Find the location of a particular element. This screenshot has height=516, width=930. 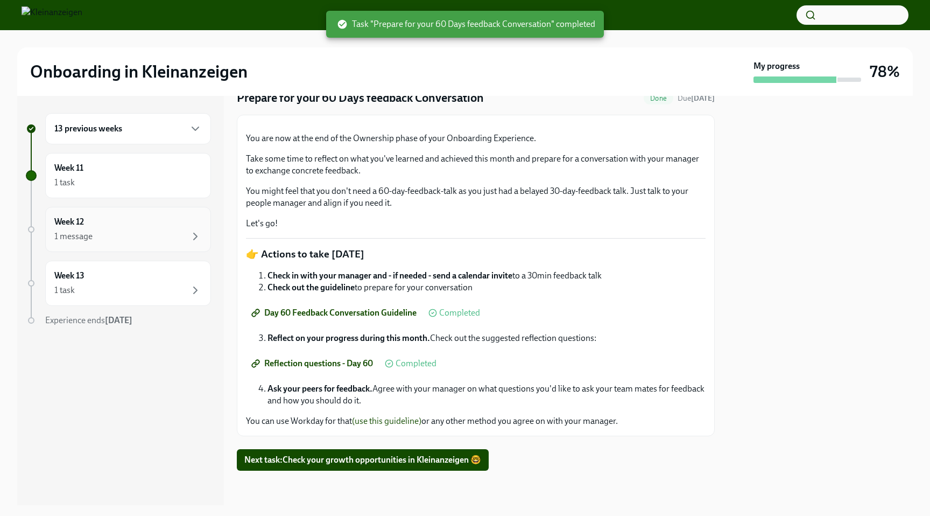

h4: Prepare for your 60 Days feedback Conversation is located at coordinates (360, 98).